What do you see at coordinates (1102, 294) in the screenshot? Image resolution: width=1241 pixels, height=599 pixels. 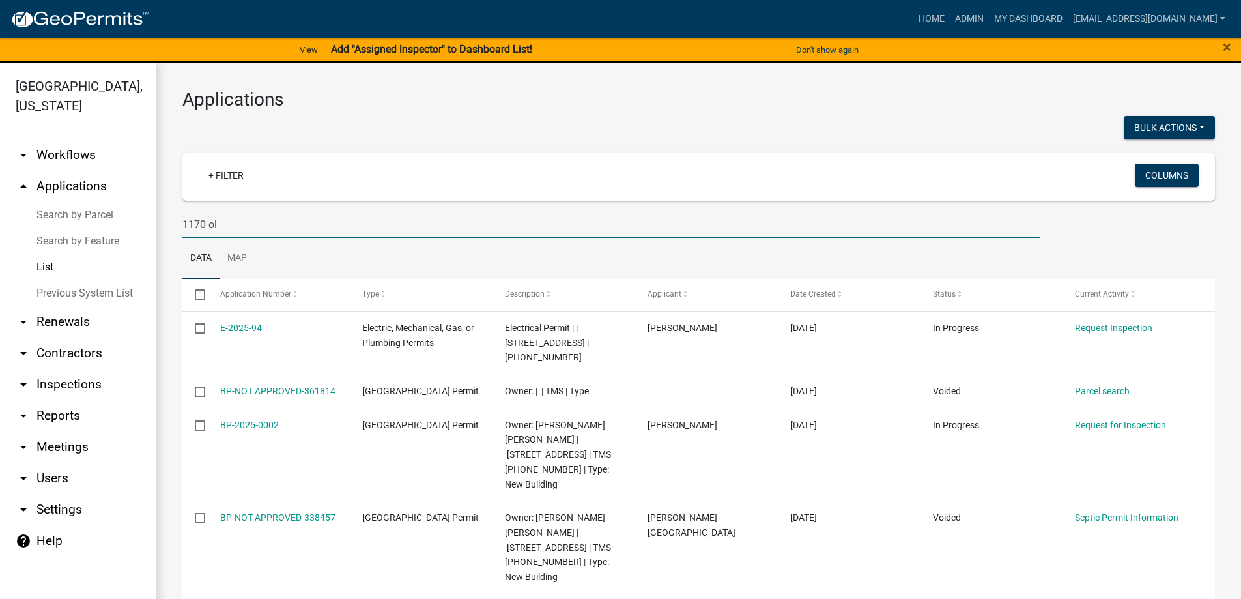 I see `span: Current Activity` at bounding box center [1102, 294].